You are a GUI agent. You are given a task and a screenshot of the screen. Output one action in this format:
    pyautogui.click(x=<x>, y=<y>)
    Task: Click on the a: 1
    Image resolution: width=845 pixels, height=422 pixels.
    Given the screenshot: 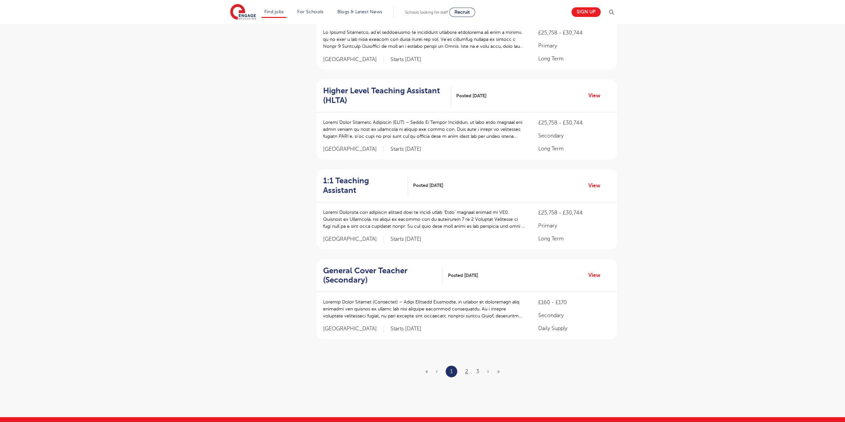 What is the action you would take?
    pyautogui.click(x=451, y=371)
    